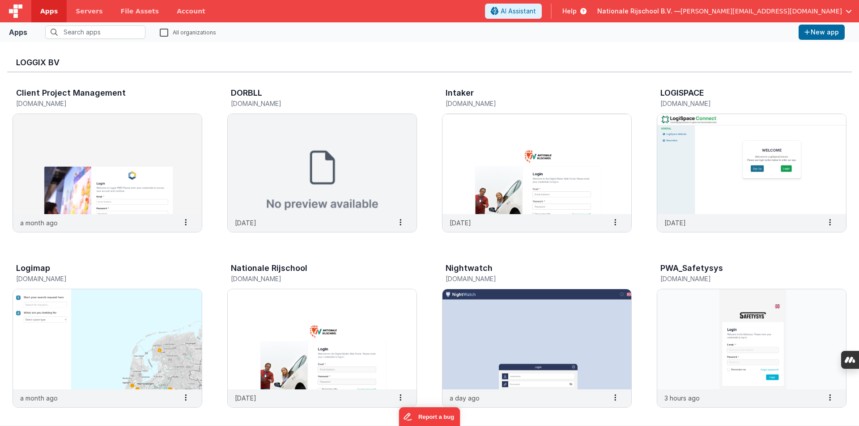  Describe the element at coordinates (464, 398) in the screenshot. I see `p: a day ago` at that location.